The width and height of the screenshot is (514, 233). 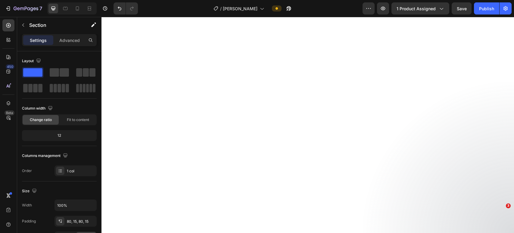 What do you see at coordinates (38, 108) in the screenshot?
I see `div: Column width` at bounding box center [38, 108].